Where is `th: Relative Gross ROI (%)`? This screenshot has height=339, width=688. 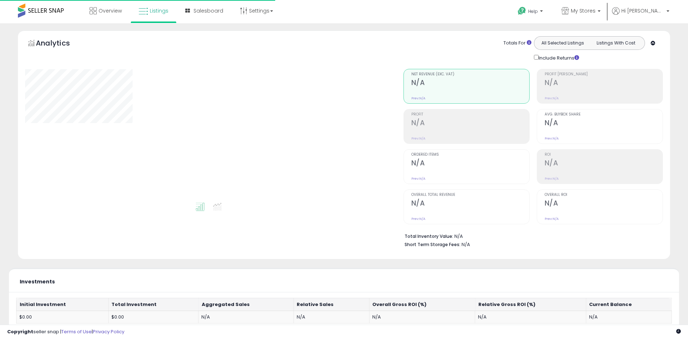
th: Relative Gross ROI (%) is located at coordinates (531, 304).